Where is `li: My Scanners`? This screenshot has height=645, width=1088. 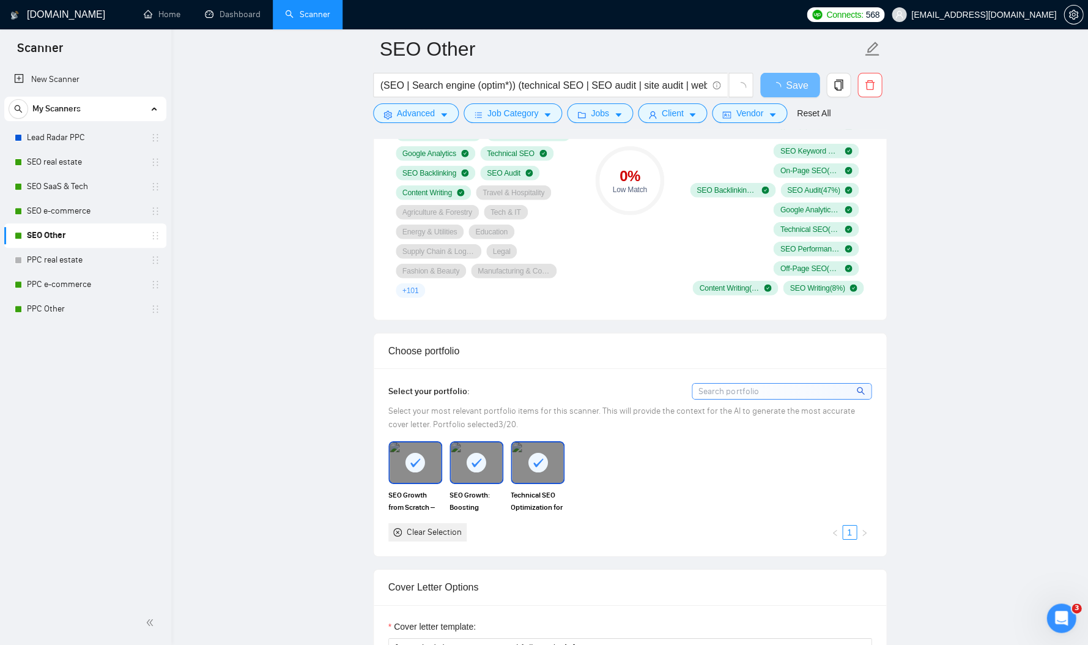
li: My Scanners is located at coordinates (85, 209).